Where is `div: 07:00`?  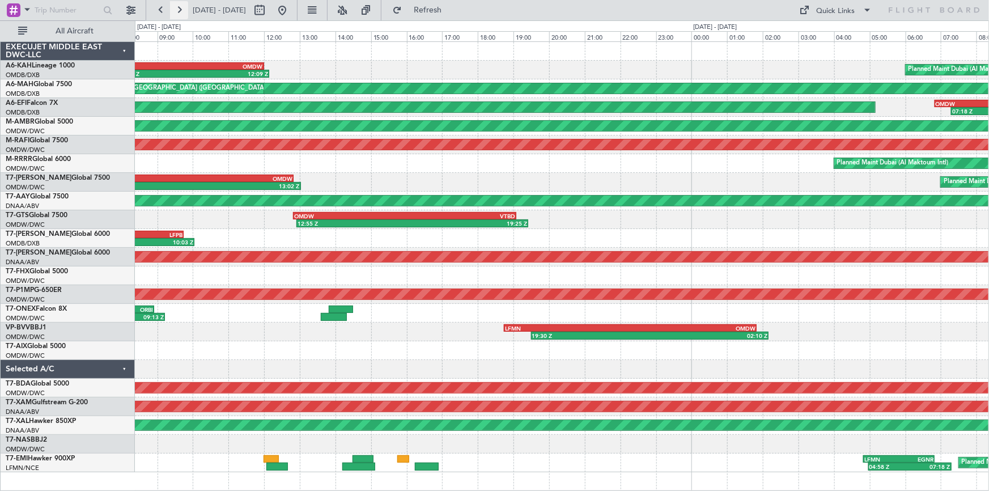 div: 07:00 is located at coordinates (959, 36).